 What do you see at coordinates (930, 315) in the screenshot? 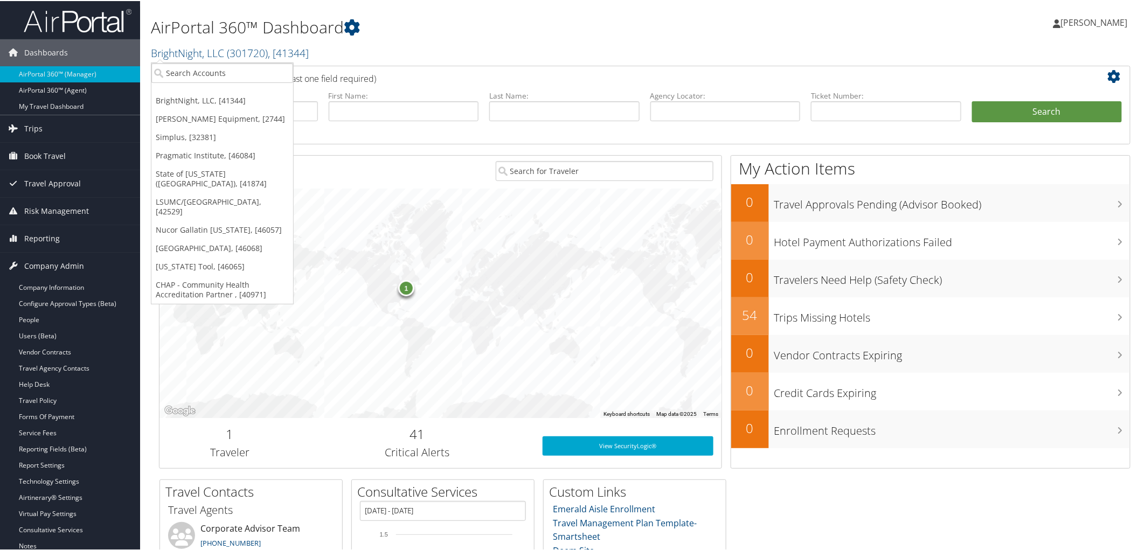
I see `a: 54Trips Missing Hotels` at bounding box center [930, 315].